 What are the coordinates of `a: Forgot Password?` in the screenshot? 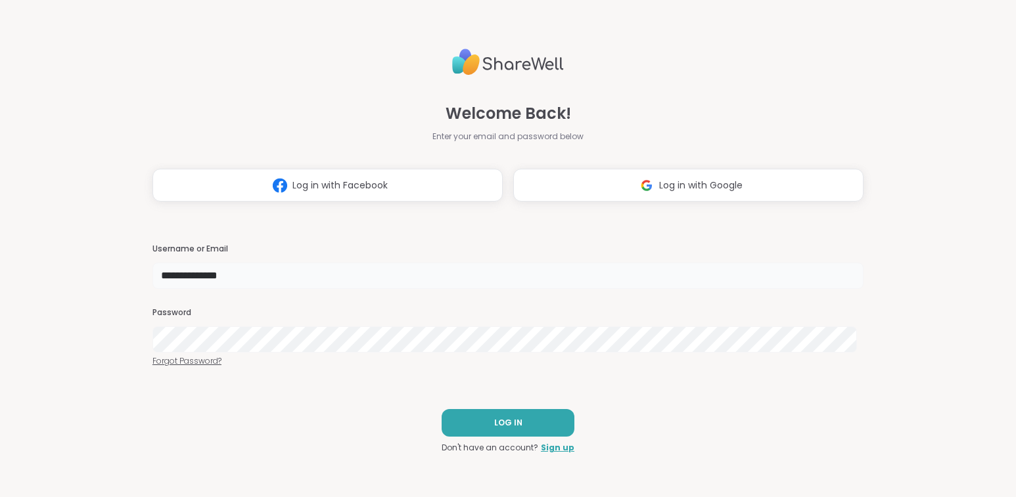 It's located at (508, 361).